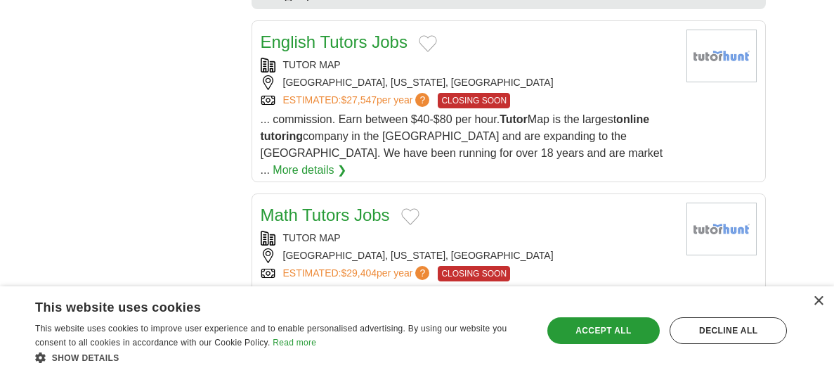 The image size is (834, 375). I want to click on div: This website uses cookies, so click(264, 305).